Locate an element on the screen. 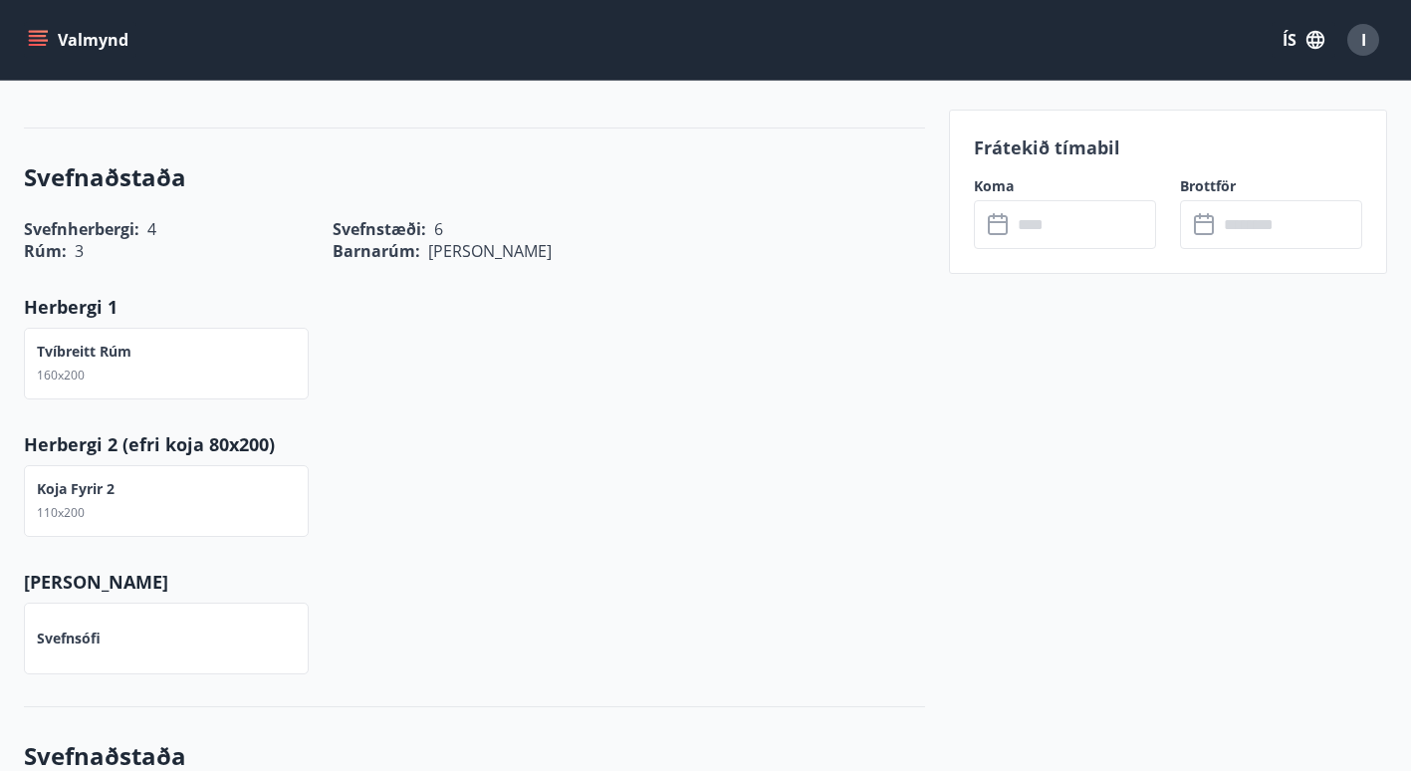  p: Tvíbreitt rúm is located at coordinates (84, 352).